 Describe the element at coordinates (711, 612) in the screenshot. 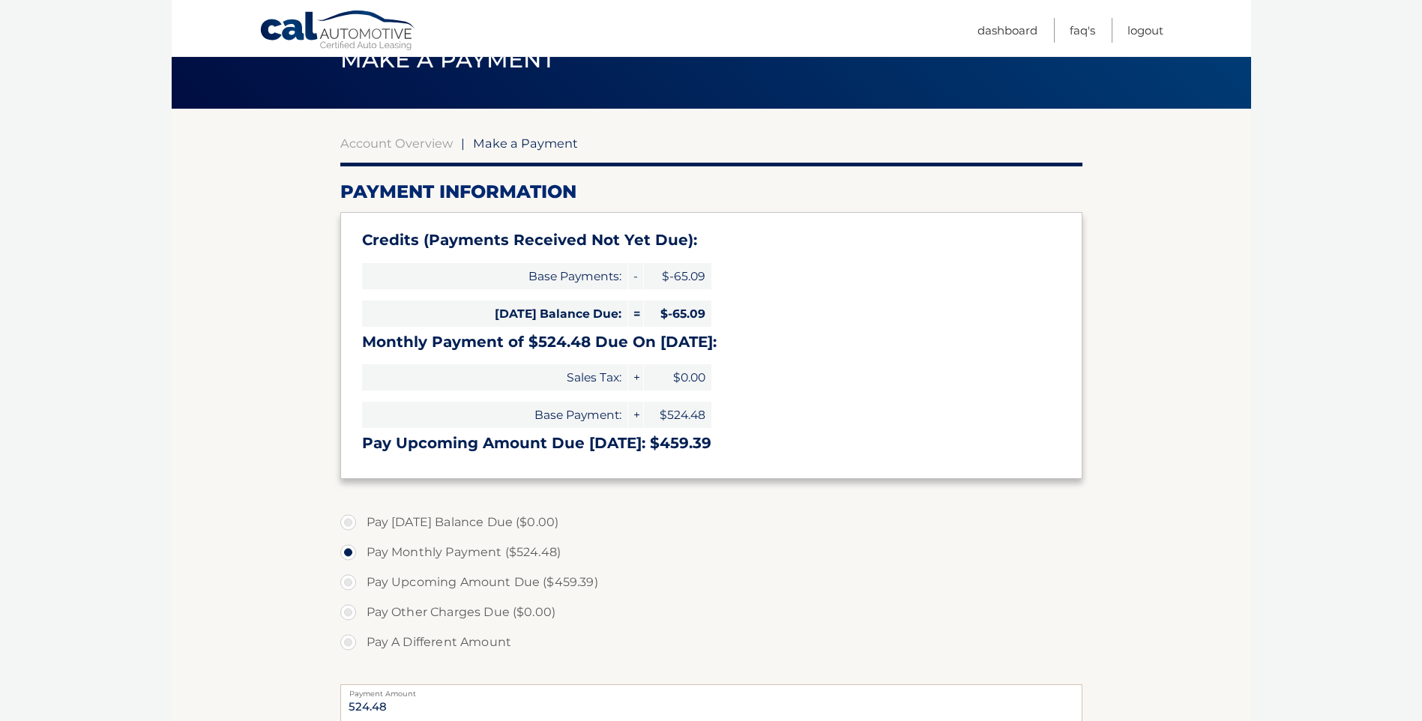

I see `label: Pay Other Charges Due ($0.00)` at that location.